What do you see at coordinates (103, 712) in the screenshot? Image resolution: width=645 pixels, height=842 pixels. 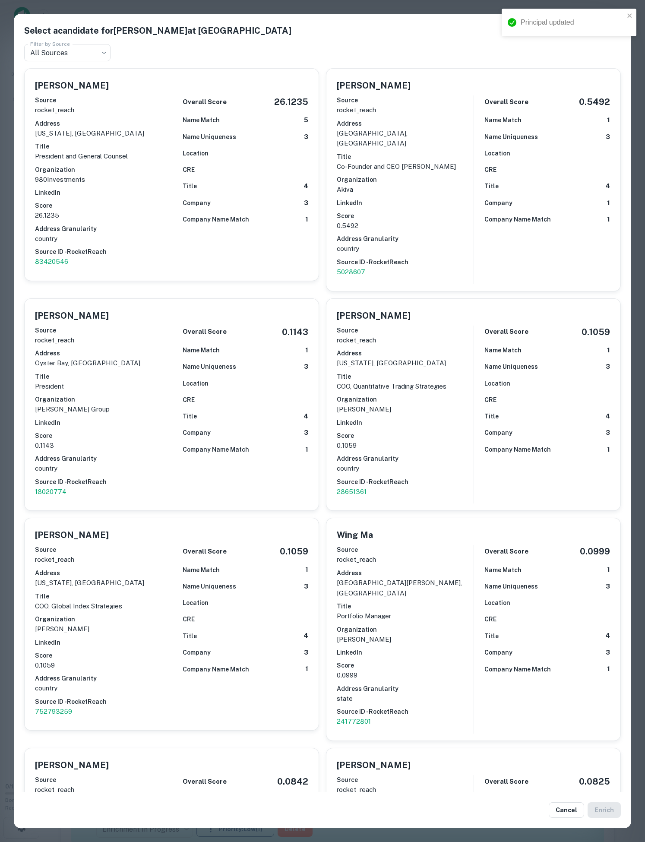 I see `p: 752793259` at bounding box center [103, 712].